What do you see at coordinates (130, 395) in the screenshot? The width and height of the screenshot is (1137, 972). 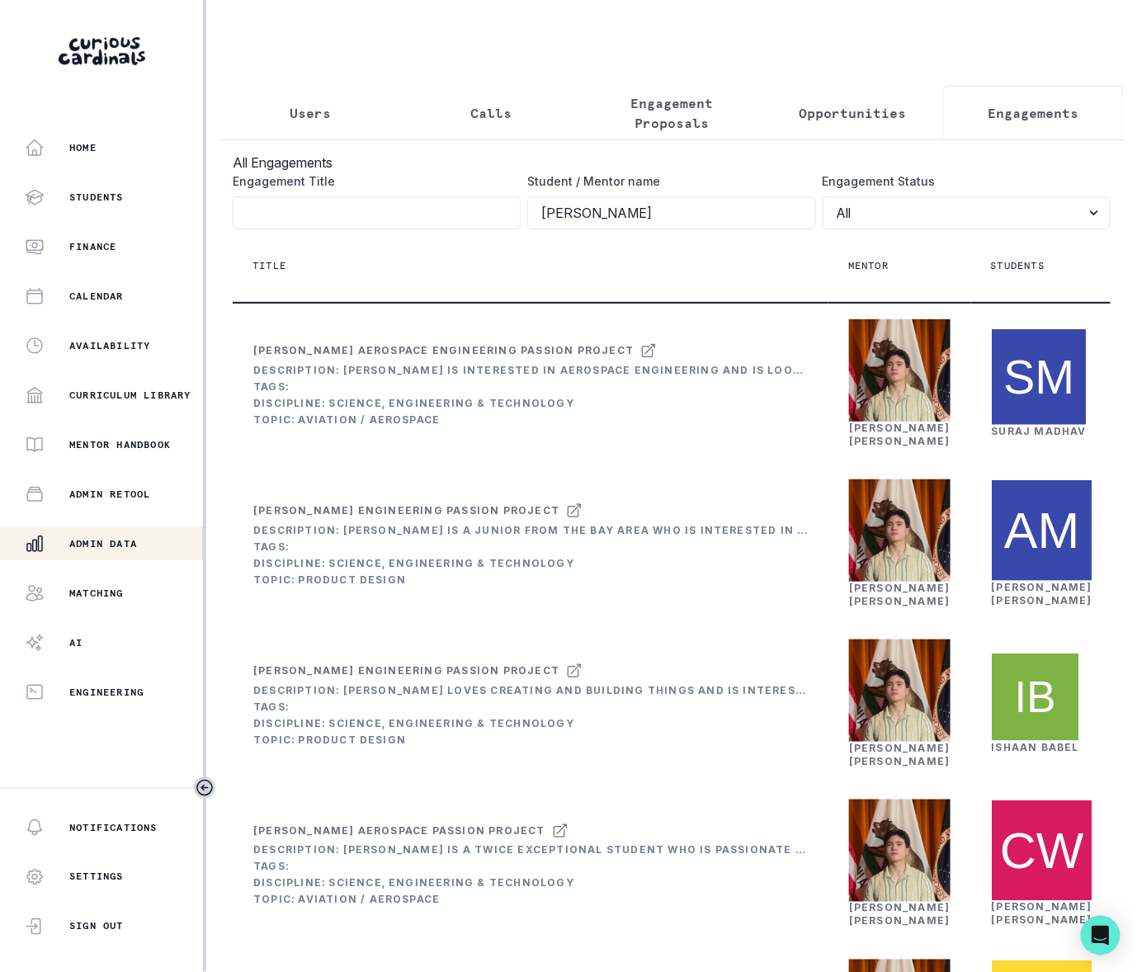 I see `p: Curriculum Library` at bounding box center [130, 395].